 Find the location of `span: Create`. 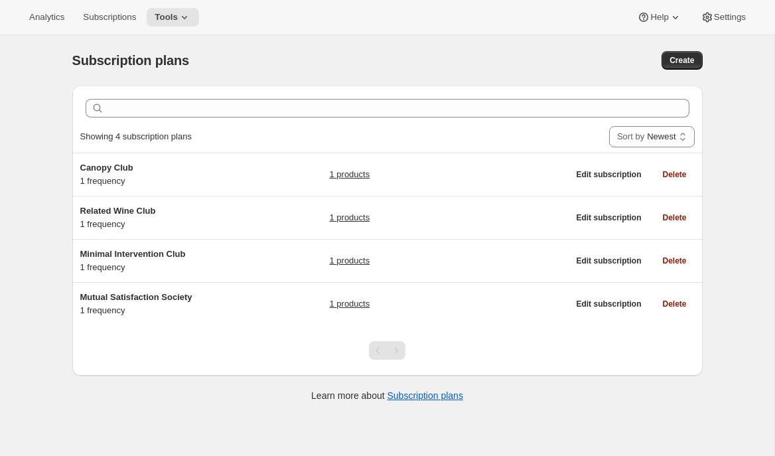

span: Create is located at coordinates (681, 60).